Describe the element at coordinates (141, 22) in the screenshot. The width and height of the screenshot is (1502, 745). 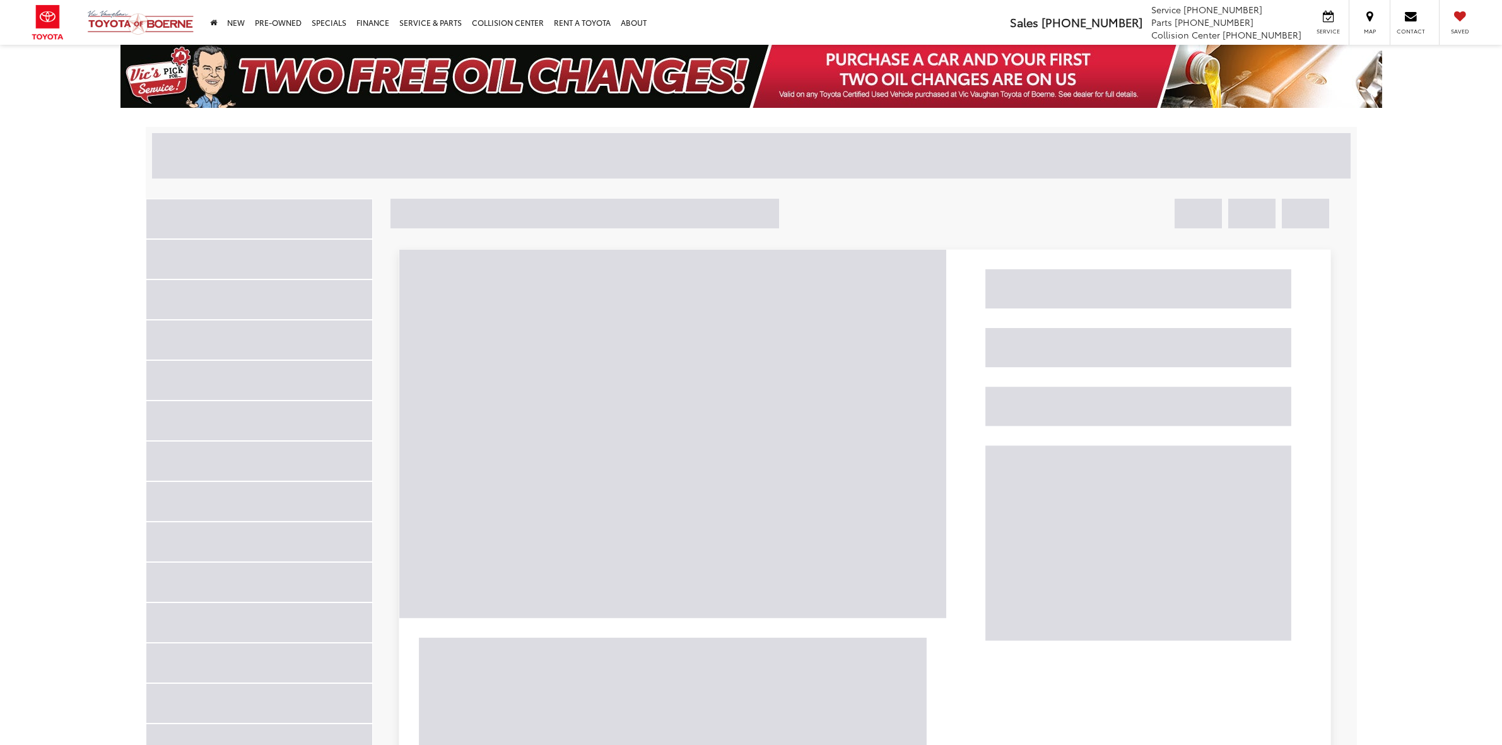
I see `img: Vic Vaughan Toyota of Boerne` at that location.